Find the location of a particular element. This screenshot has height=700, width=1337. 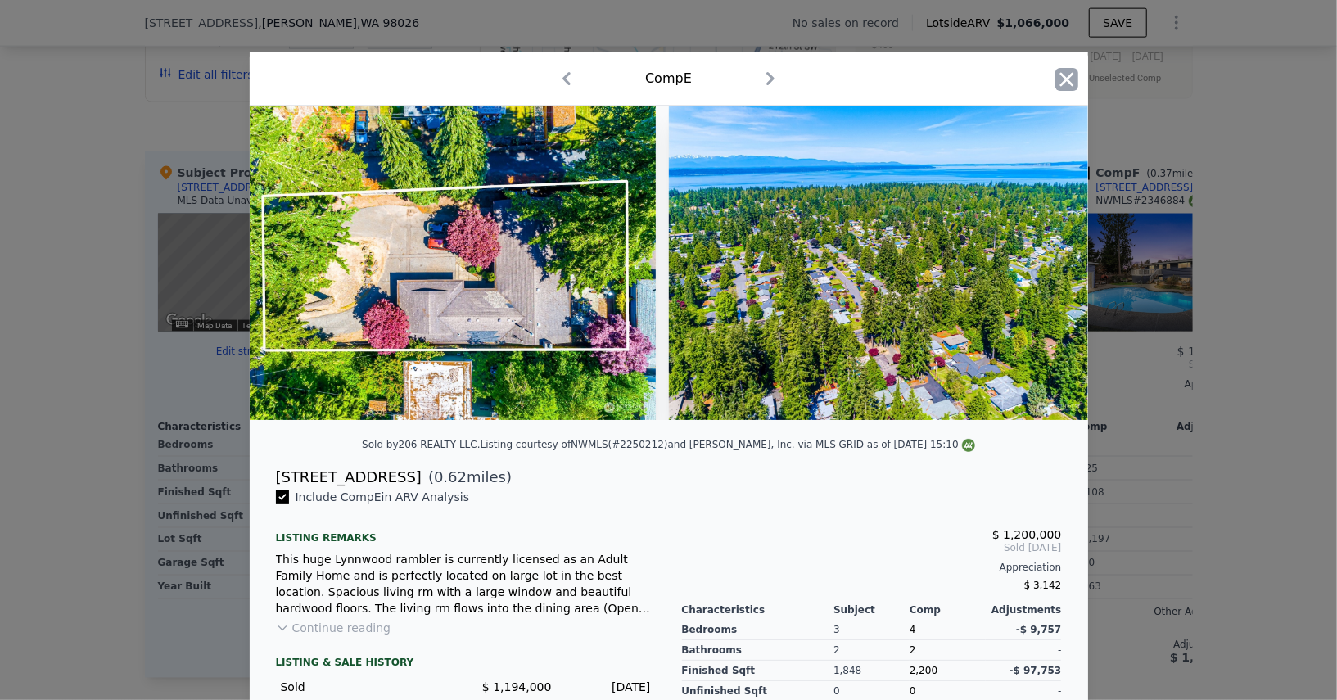

span: 4 is located at coordinates (913, 629).